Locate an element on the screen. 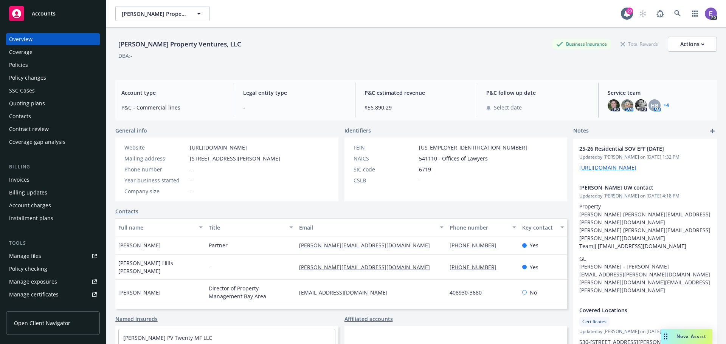 The image size is (726, 344). a: Overview is located at coordinates (53, 39).